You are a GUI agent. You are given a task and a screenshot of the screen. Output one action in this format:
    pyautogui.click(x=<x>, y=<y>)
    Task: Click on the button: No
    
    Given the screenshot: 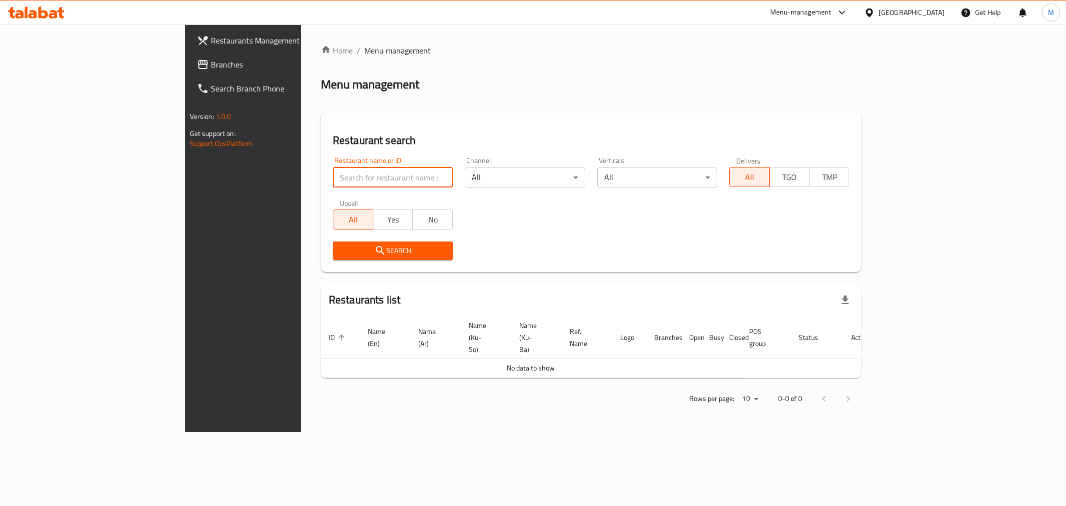 What is the action you would take?
    pyautogui.click(x=432, y=219)
    